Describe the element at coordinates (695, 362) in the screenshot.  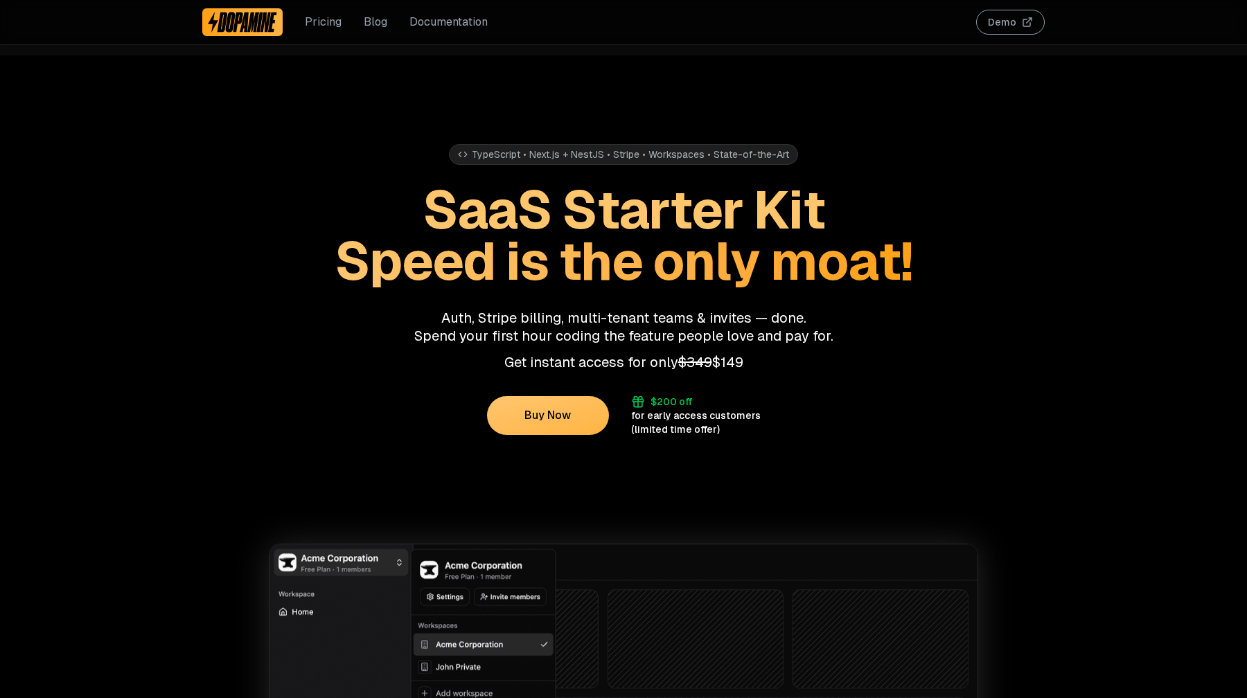
I see `span: $349` at that location.